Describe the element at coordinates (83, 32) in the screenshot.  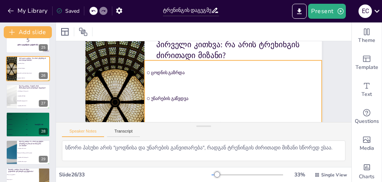
I see `span: Position` at that location.